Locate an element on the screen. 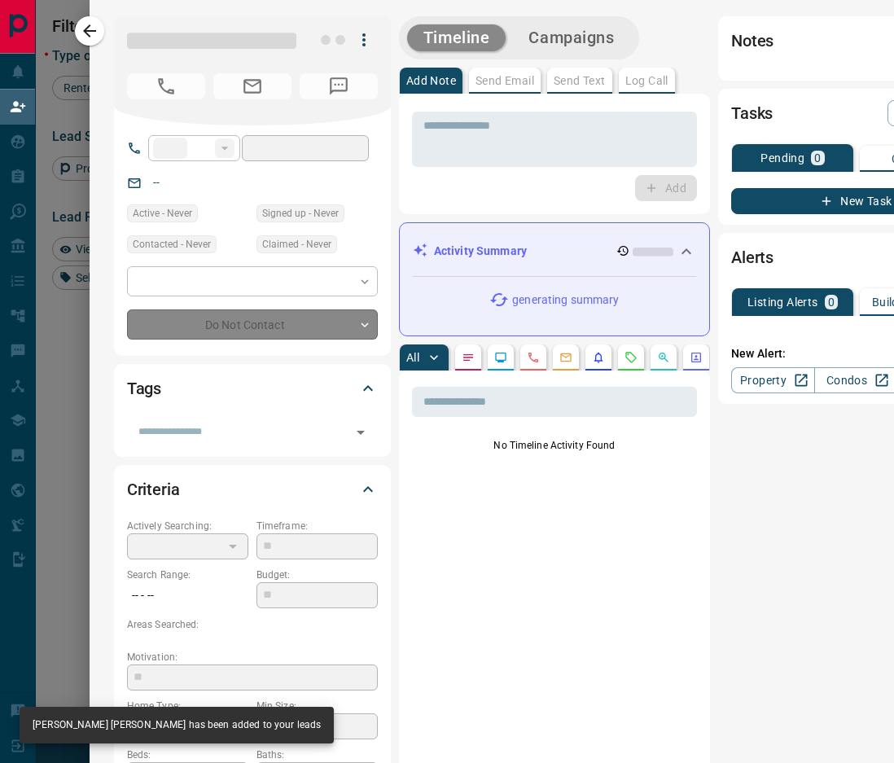 This screenshot has height=763, width=894. h2: Criteria is located at coordinates (153, 489).